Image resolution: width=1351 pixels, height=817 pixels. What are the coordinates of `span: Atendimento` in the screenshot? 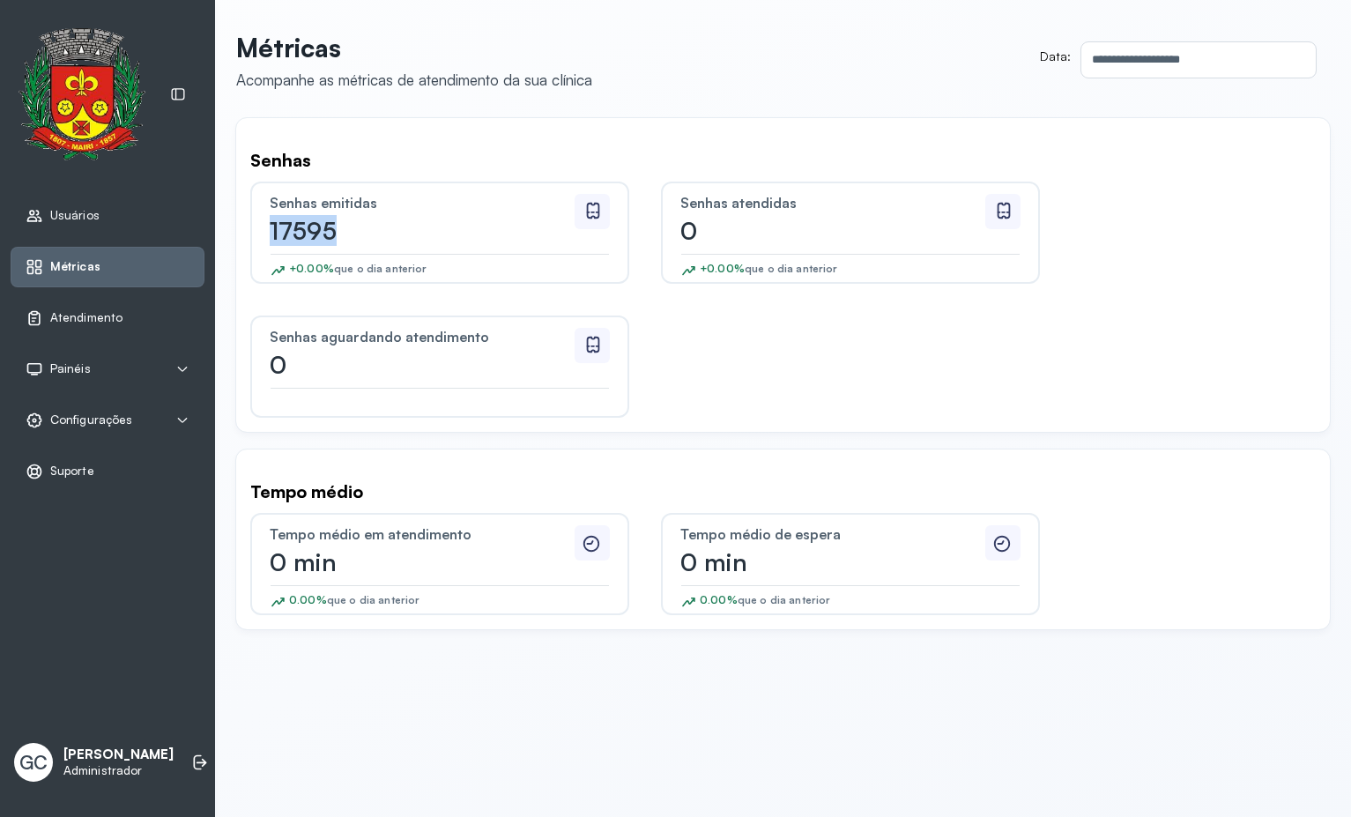 It's located at (86, 317).